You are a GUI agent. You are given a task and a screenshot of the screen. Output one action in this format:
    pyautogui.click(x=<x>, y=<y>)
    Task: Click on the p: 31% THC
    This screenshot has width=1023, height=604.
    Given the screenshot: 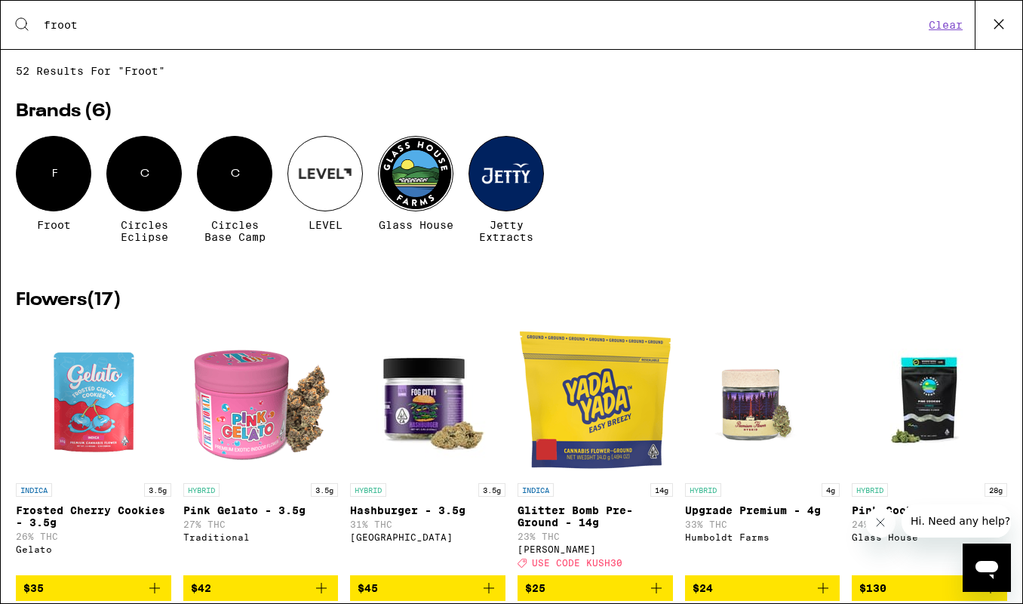 What is the action you would take?
    pyautogui.click(x=428, y=524)
    